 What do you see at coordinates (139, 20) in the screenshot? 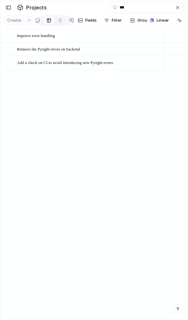
I see `button: Group` at bounding box center [139, 20].